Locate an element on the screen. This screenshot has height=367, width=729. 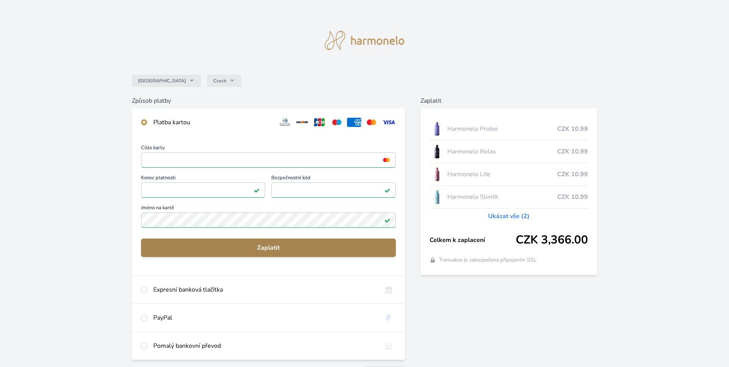
img: onlineBanking_CZ.svg is located at coordinates (388, 289).